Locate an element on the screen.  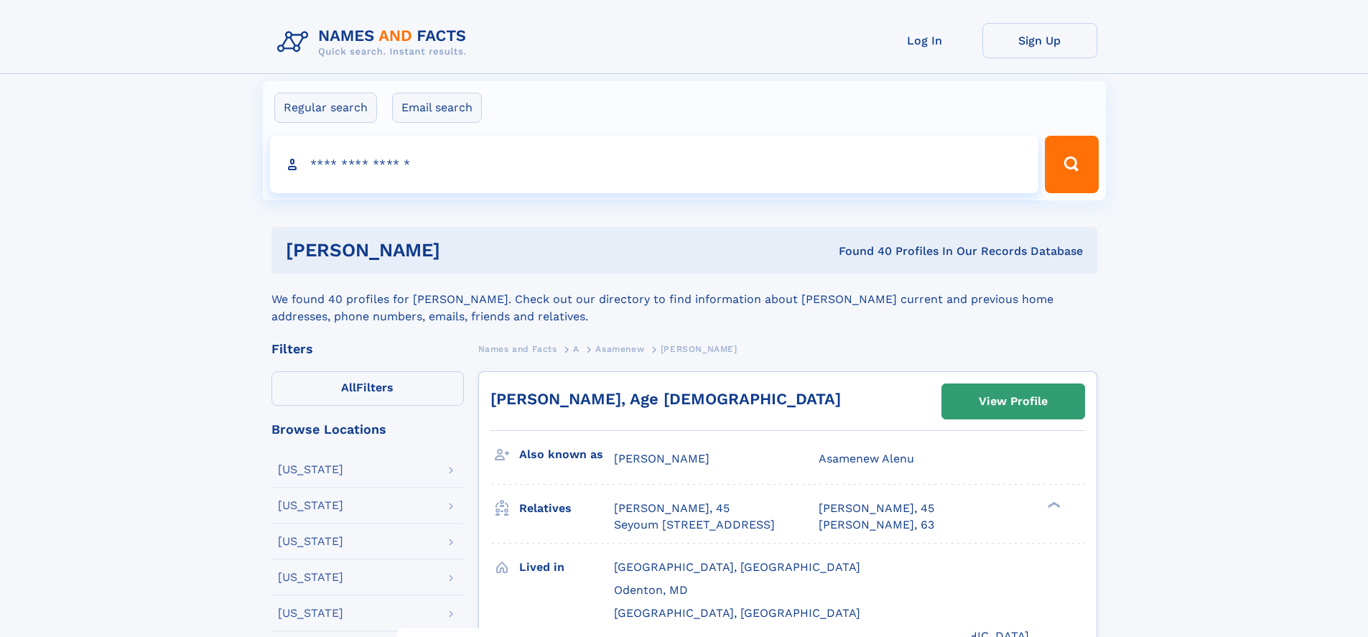
label: Regular search is located at coordinates (325, 108).